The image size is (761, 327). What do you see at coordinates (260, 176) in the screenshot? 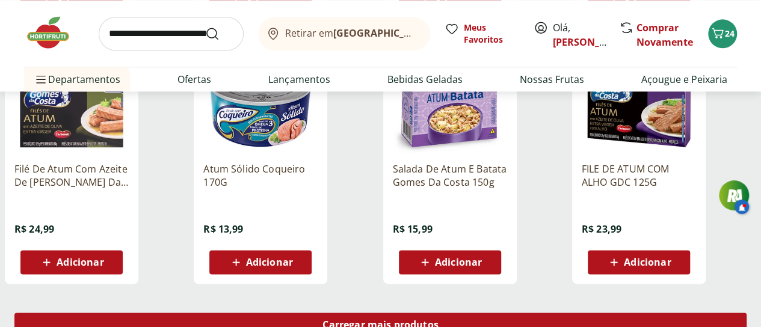
I see `p: Atum Sólido Coqueiro 170G` at bounding box center [260, 176].